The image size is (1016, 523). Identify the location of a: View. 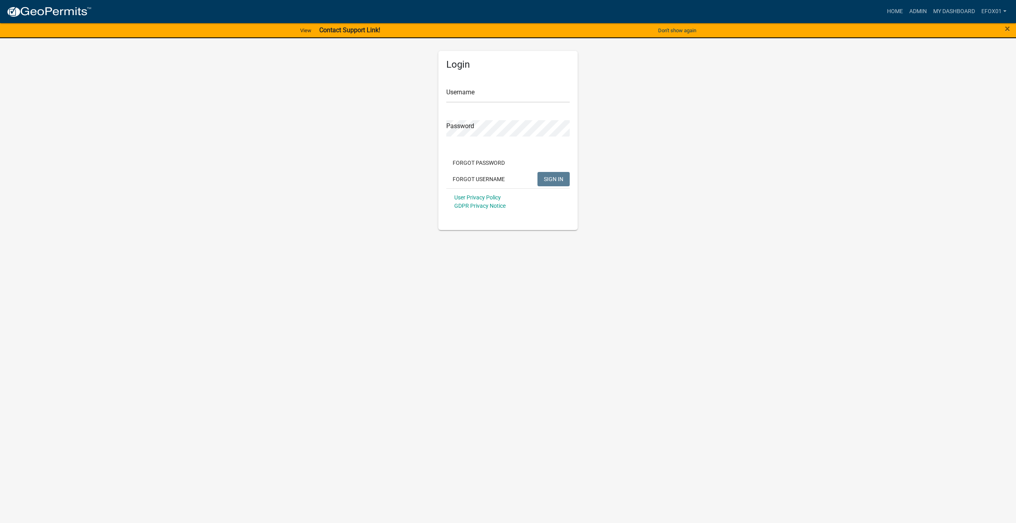
(306, 30).